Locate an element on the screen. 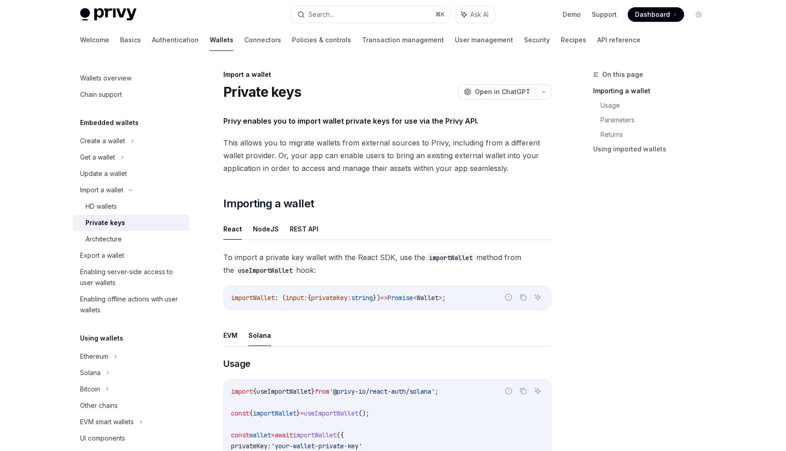 The width and height of the screenshot is (786, 451). div: Other chains is located at coordinates (99, 406).